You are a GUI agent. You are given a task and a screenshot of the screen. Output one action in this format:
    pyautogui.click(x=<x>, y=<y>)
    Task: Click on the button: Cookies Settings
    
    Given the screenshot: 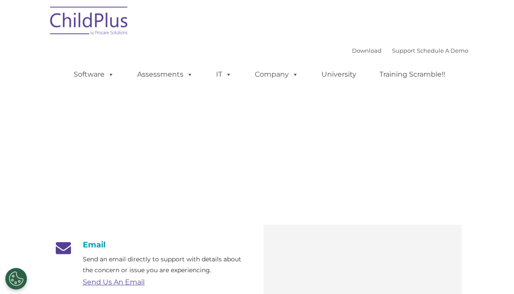 What is the action you would take?
    pyautogui.click(x=16, y=279)
    